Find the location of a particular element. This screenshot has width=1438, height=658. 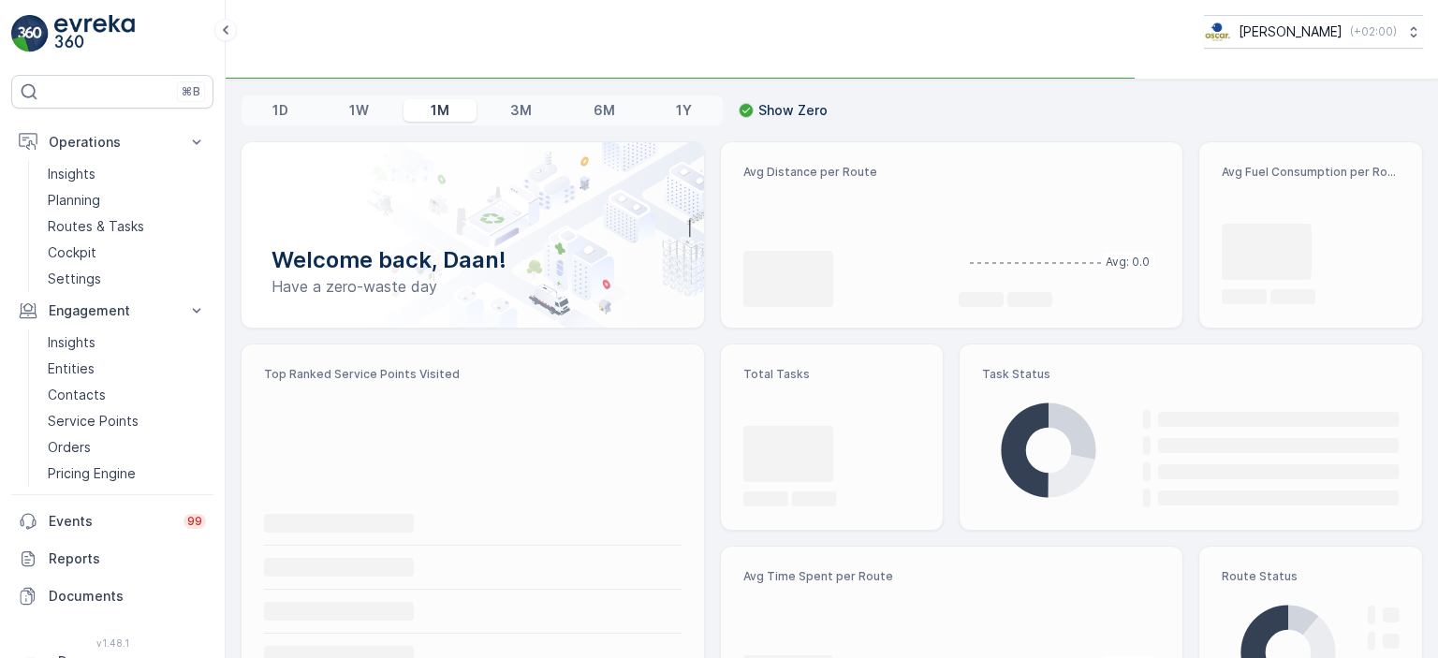

p: Documents is located at coordinates (127, 596).